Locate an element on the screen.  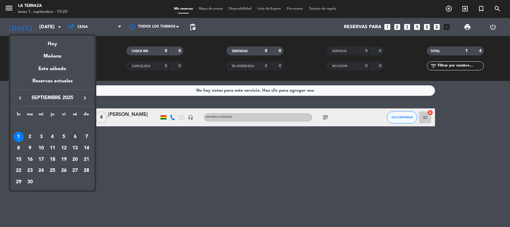
td: 21 de septiembre de 2025 is located at coordinates (86, 160).